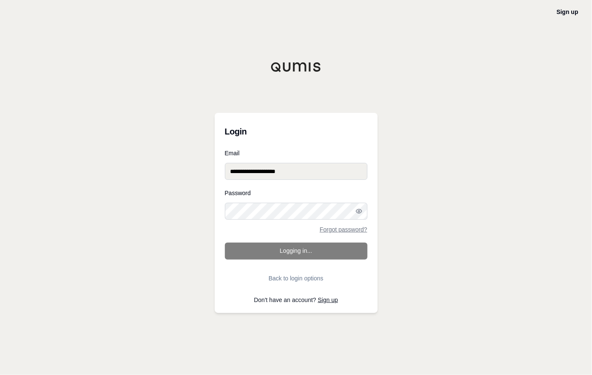 Image resolution: width=592 pixels, height=375 pixels. I want to click on label: Password, so click(296, 193).